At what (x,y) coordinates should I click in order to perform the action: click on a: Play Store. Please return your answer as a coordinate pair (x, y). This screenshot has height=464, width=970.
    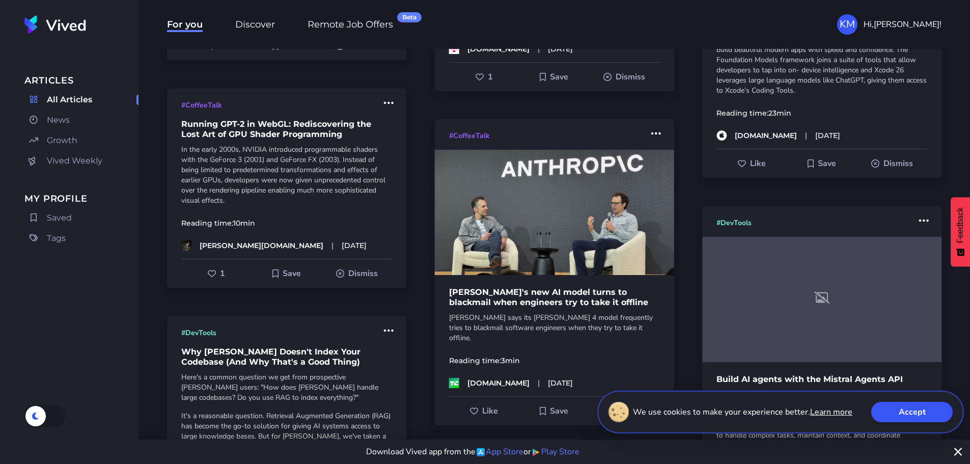
    Looking at the image, I should click on (555, 452).